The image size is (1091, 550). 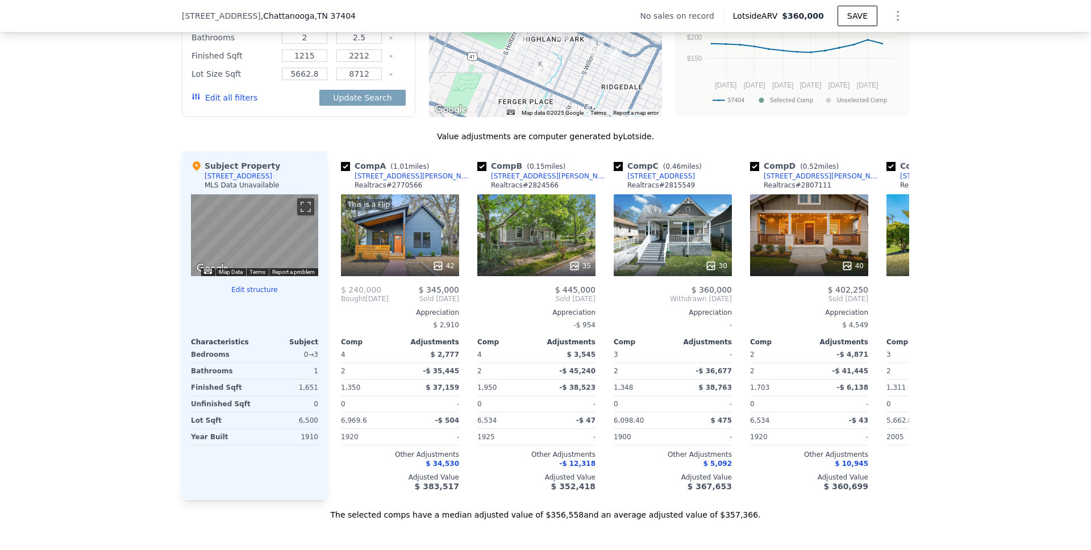 What do you see at coordinates (287, 404) in the screenshot?
I see `div: 0` at bounding box center [287, 404].